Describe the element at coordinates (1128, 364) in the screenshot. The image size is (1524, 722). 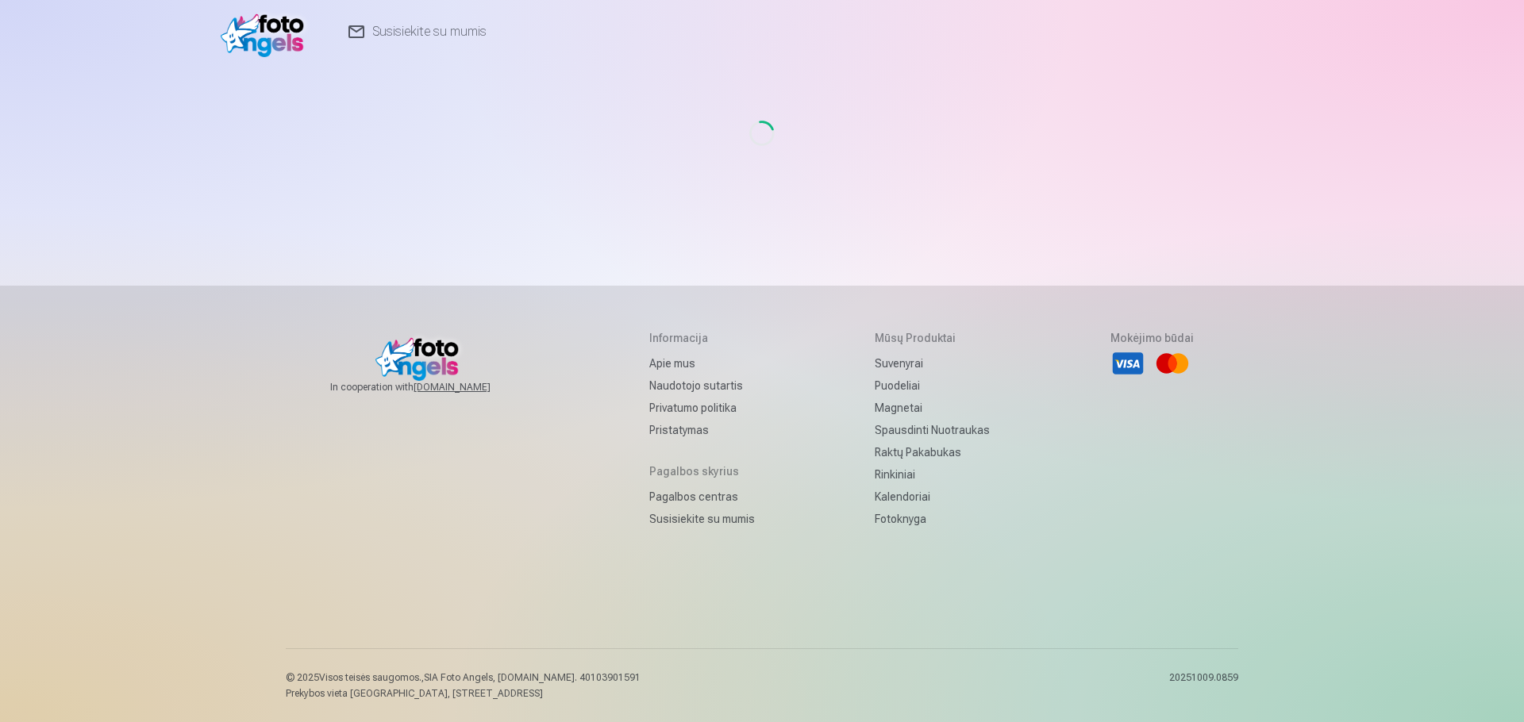
I see `li: Visa` at that location.